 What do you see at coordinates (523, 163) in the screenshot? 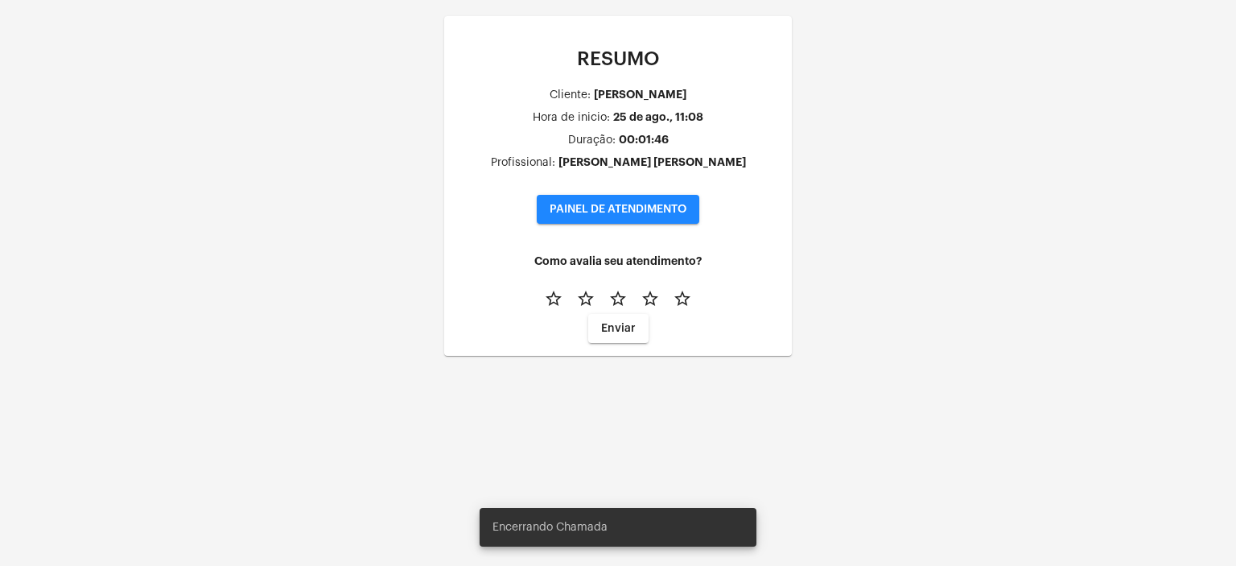
I see `div: Profissional:` at bounding box center [523, 163].